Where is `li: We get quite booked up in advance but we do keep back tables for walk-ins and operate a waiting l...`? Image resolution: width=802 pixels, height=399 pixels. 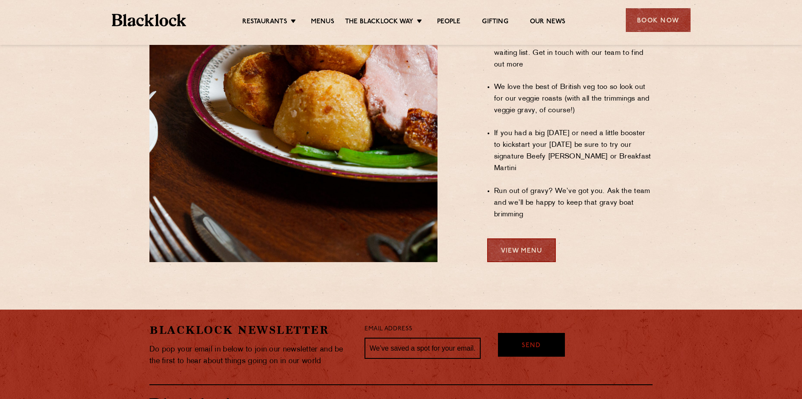
li: We get quite booked up in advance but we do keep back tables for walk-ins and operate a waiting l... is located at coordinates (573, 47).